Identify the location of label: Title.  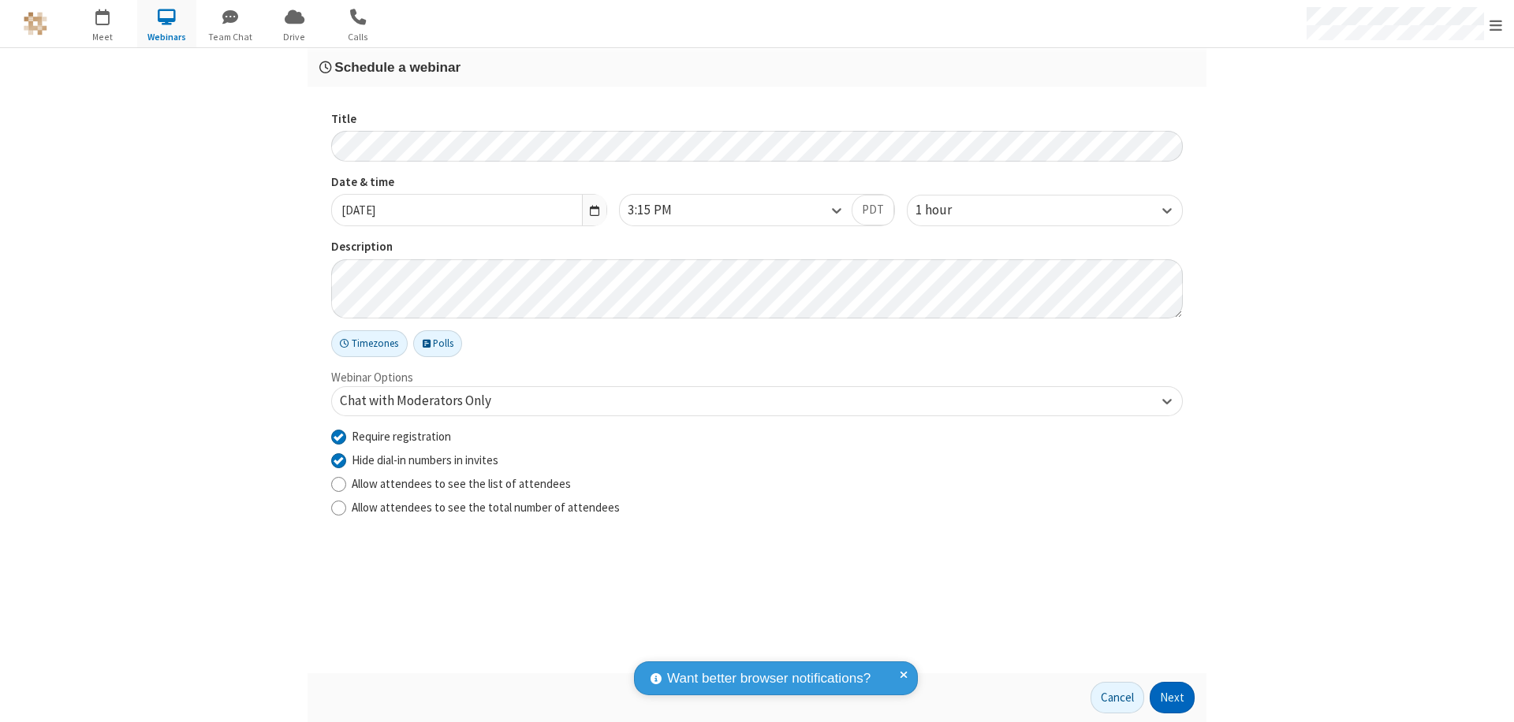
(757, 119).